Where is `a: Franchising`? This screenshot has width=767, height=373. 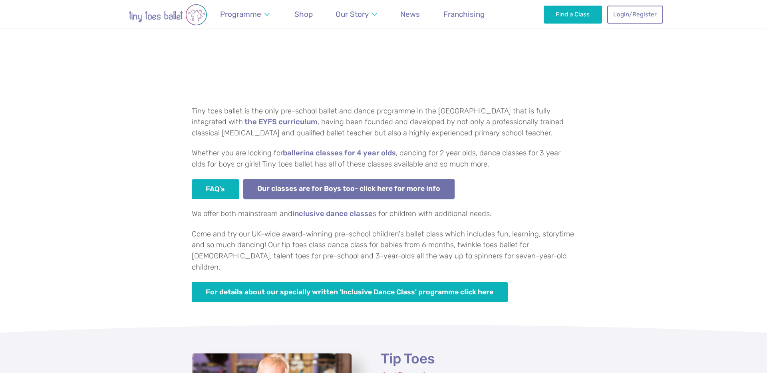
a: Franchising is located at coordinates (464, 14).